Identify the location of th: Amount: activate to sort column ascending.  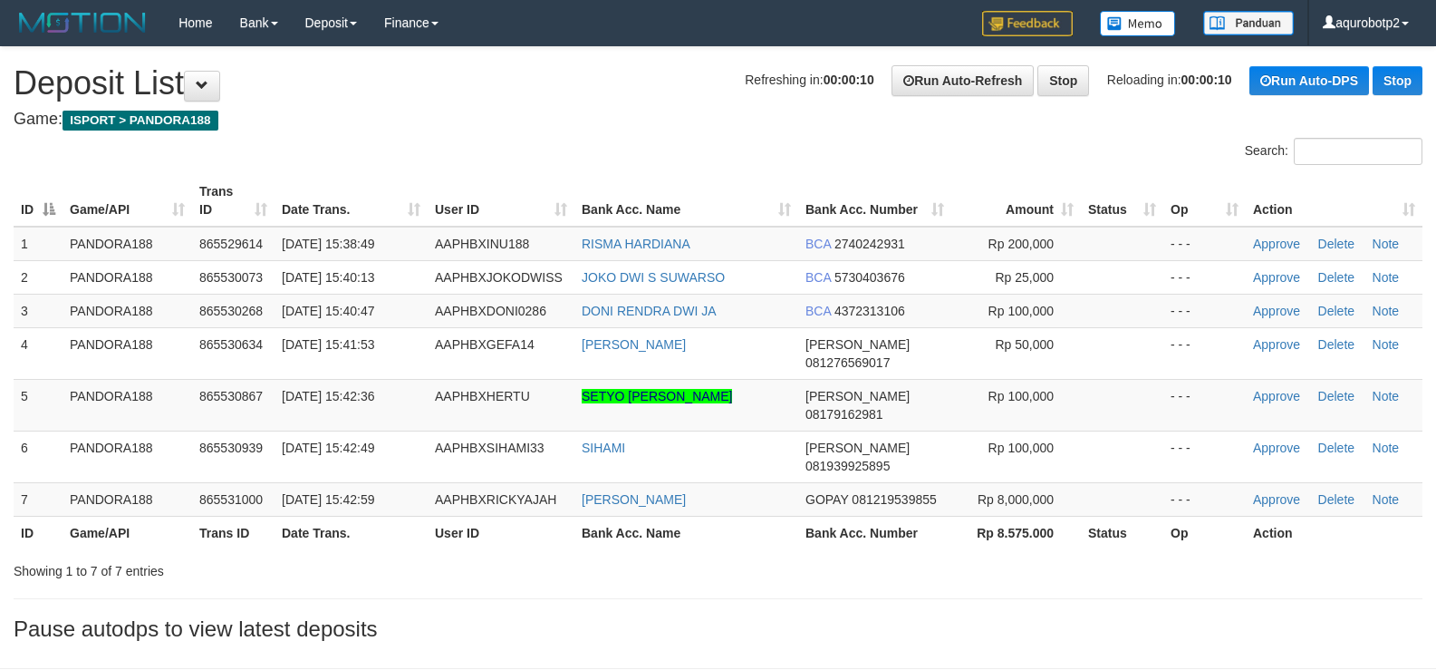
(1016, 200).